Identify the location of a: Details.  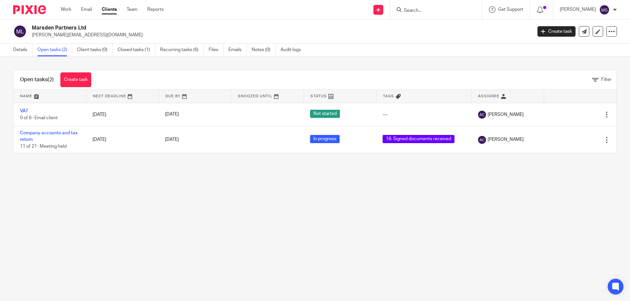
(23, 50).